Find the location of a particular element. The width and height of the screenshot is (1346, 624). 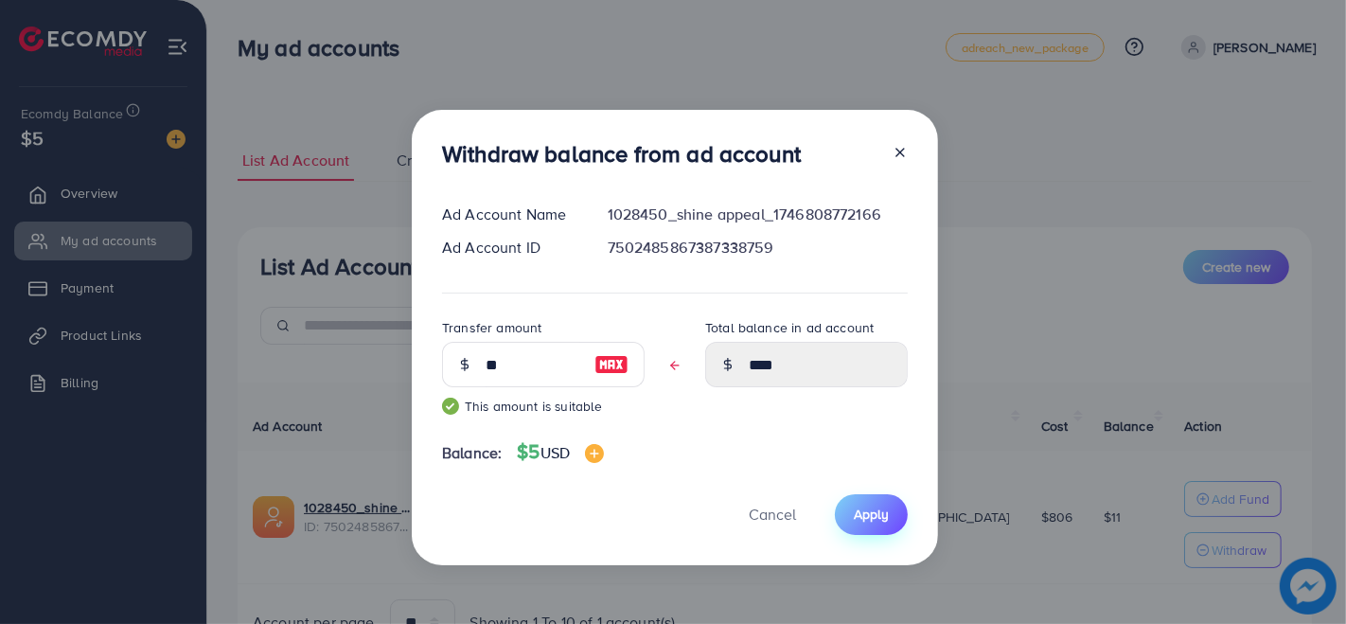

div: 7502485867387338759 is located at coordinates (757, 247).